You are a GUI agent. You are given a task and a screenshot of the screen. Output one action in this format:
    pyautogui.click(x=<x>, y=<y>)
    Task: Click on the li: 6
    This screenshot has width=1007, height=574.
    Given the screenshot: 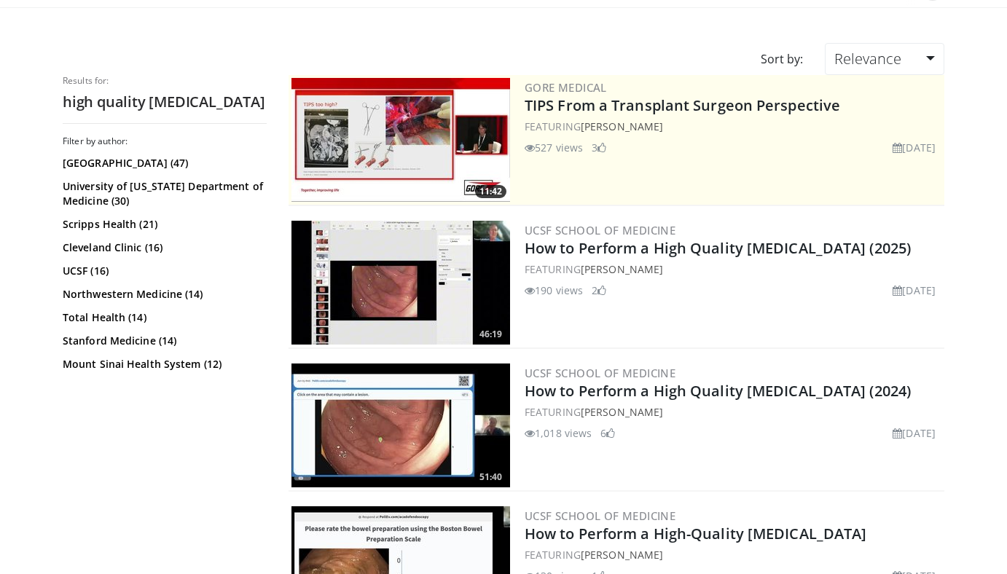 What is the action you would take?
    pyautogui.click(x=608, y=433)
    